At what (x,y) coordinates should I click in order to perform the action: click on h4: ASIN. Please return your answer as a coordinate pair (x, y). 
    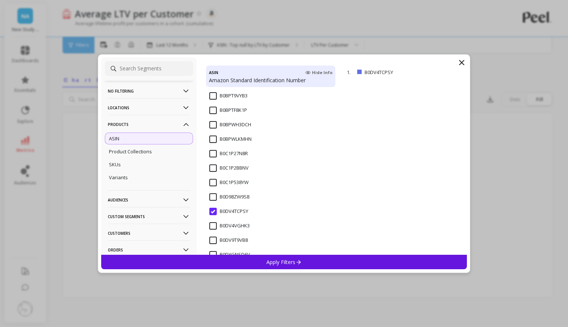
    Looking at the image, I should click on (213, 73).